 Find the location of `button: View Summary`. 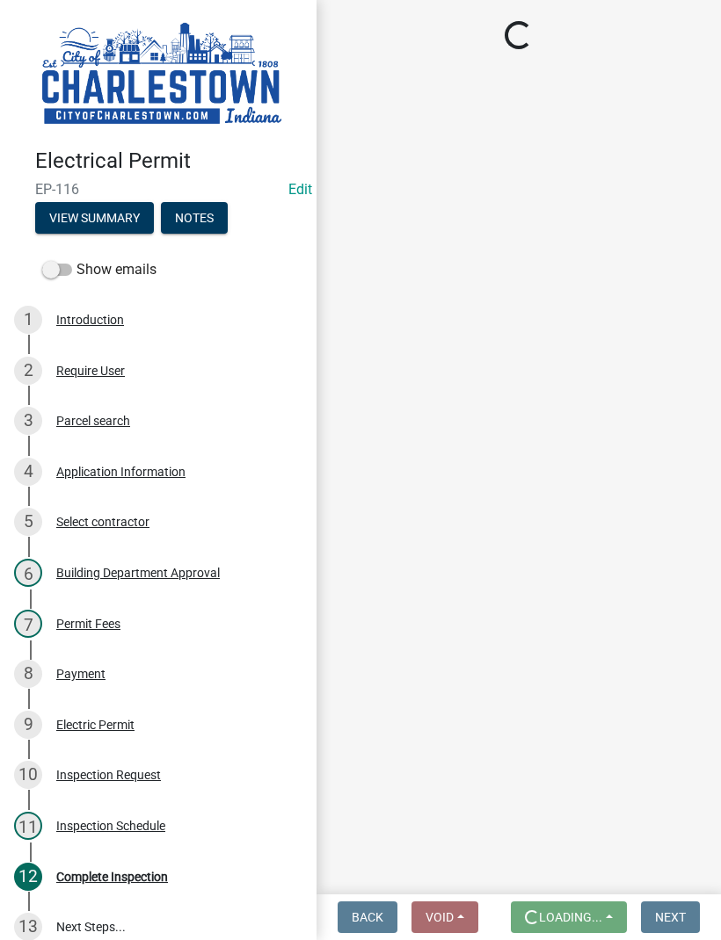

button: View Summary is located at coordinates (94, 218).